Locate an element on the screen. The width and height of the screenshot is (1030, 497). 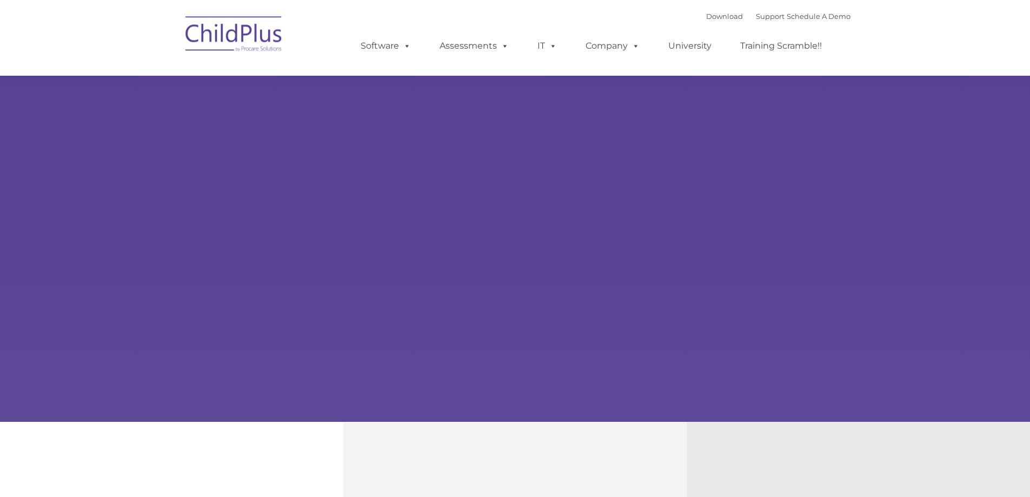
a: Company is located at coordinates (613, 46).